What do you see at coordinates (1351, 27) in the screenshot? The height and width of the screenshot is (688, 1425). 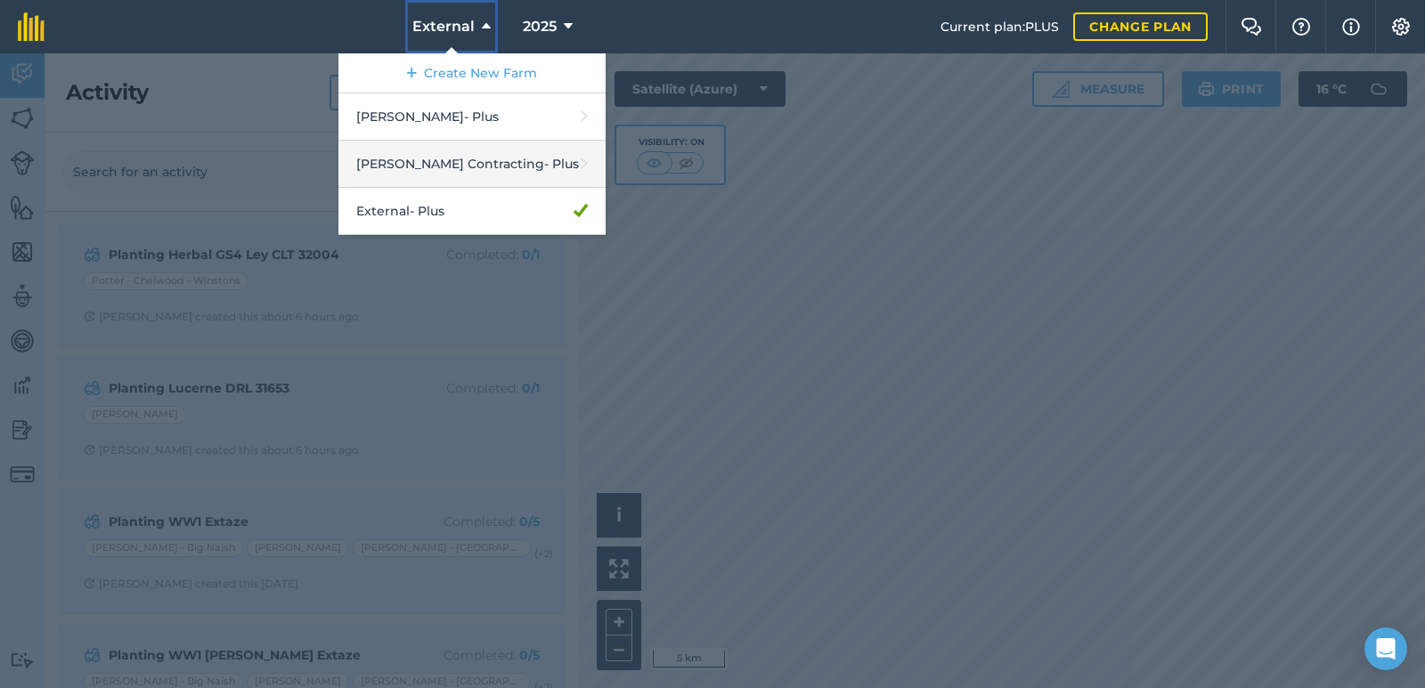 I see `img: svg+xml;base64,PHN2ZyB4bWxucz0iaHR0cDovL3d3dy53My5vcmcvMjAwMC9zdmciIHdpZHRoPSIxNyIgaGVpZ2h0PSIxNy...` at bounding box center [1351, 27].